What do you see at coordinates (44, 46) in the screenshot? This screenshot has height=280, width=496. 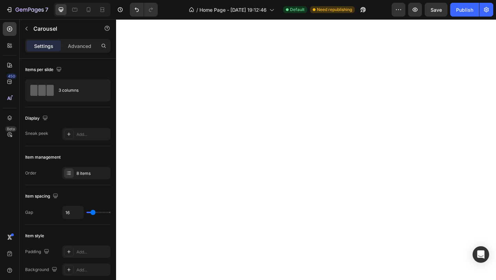 I see `p: Settings` at bounding box center [44, 46].